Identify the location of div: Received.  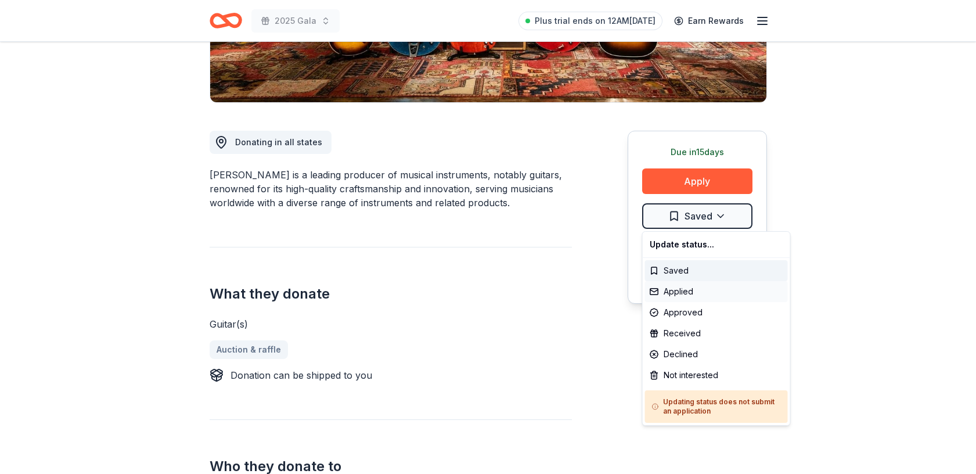
(716, 333).